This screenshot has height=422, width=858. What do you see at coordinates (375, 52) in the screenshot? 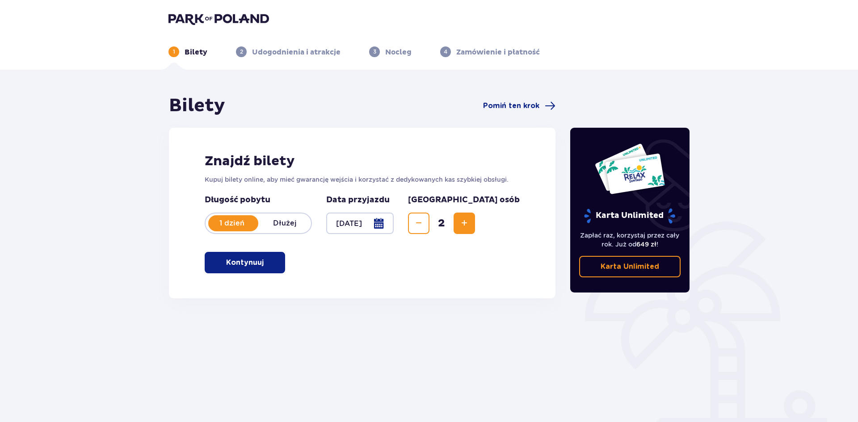
I see `p: 3` at bounding box center [375, 52].